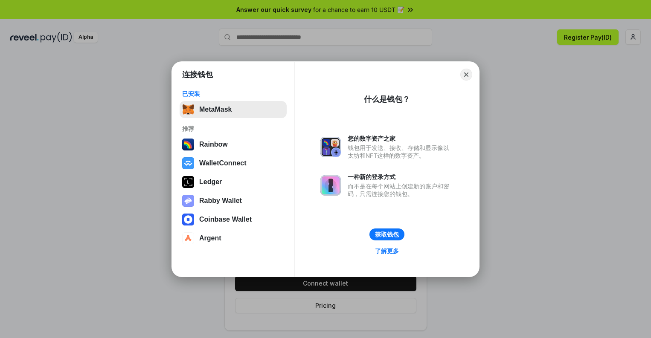  What do you see at coordinates (188, 110) in the screenshot?
I see `img: svg+xml,%3Csvg%20fill%3D%22none%22%20height%3D%2233%22%20viewBox%3D%220%200%2035%2033%22%20width%...` at bounding box center [188, 110].